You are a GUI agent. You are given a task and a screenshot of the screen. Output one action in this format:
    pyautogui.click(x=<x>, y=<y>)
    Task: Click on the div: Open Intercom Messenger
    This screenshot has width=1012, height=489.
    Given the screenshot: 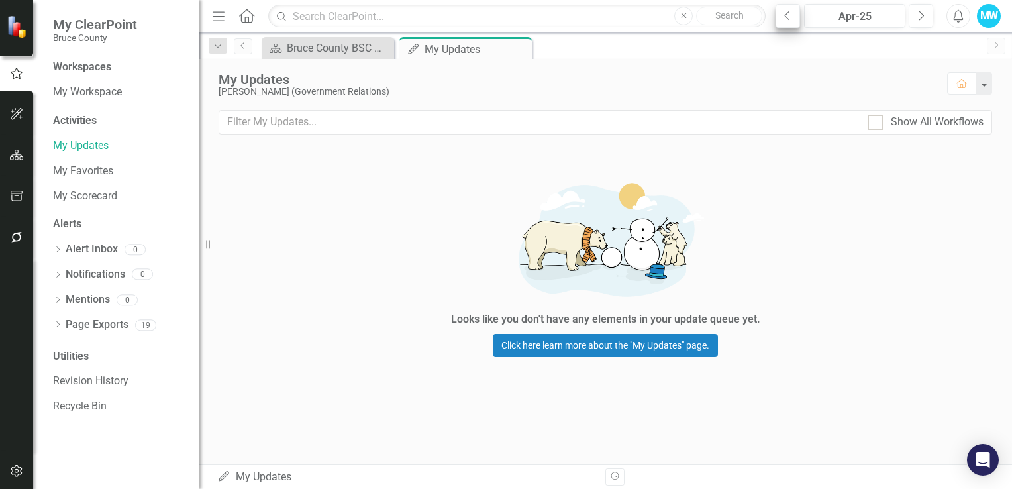 What is the action you would take?
    pyautogui.click(x=983, y=460)
    